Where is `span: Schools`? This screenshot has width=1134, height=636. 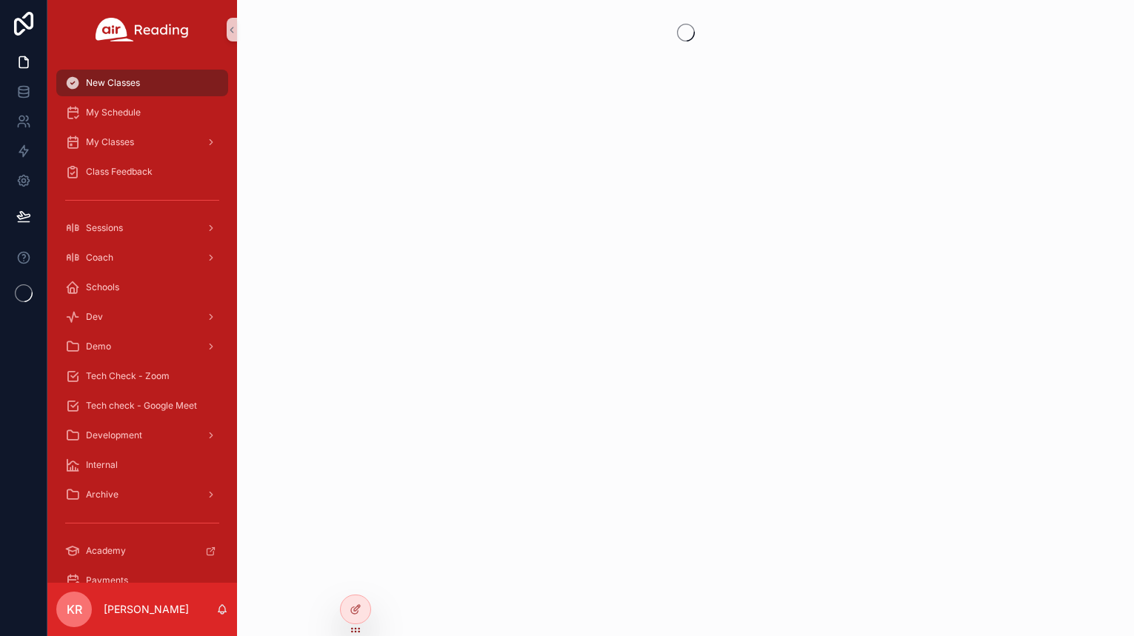
span: Schools is located at coordinates (102, 287).